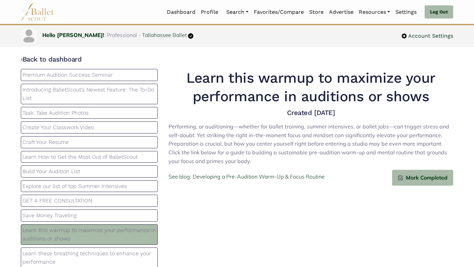  Describe the element at coordinates (439, 12) in the screenshot. I see `a: Log Out` at that location.